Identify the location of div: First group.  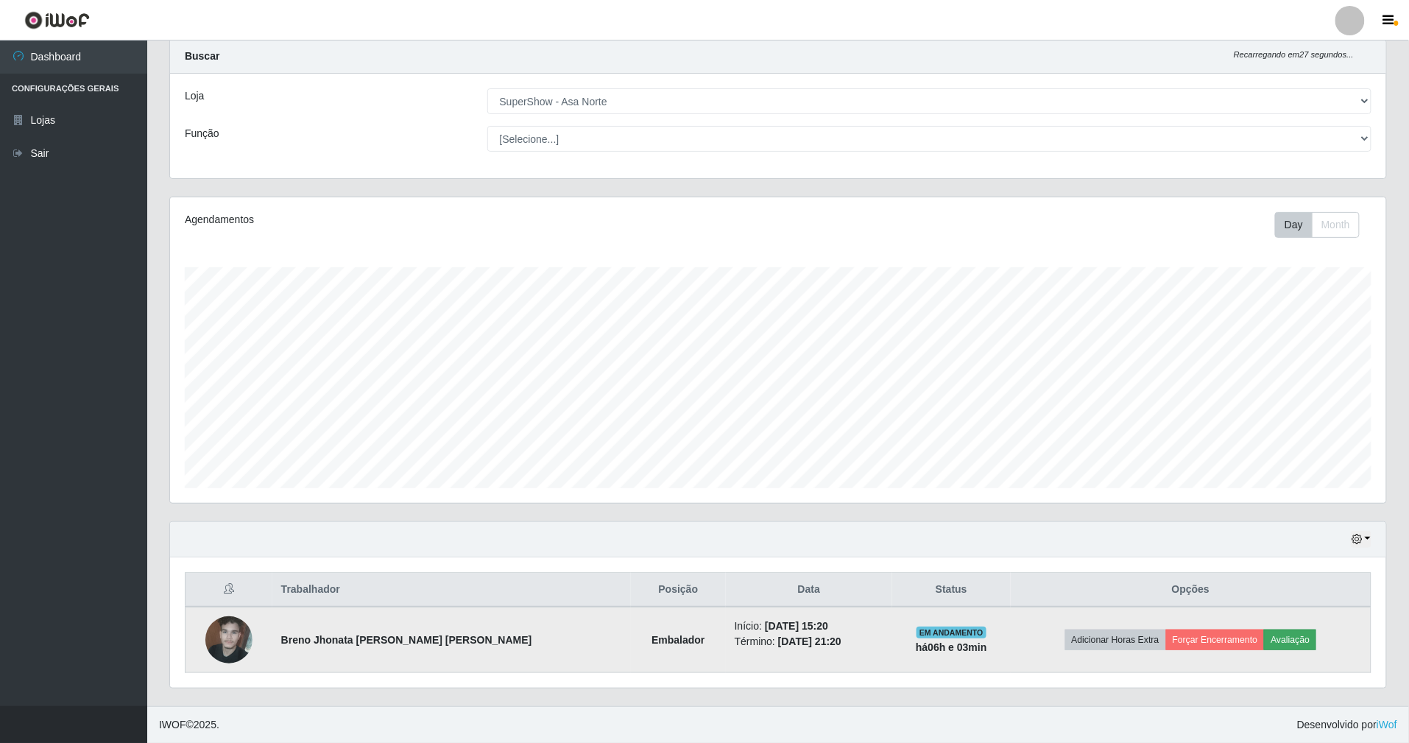
(1317, 224).